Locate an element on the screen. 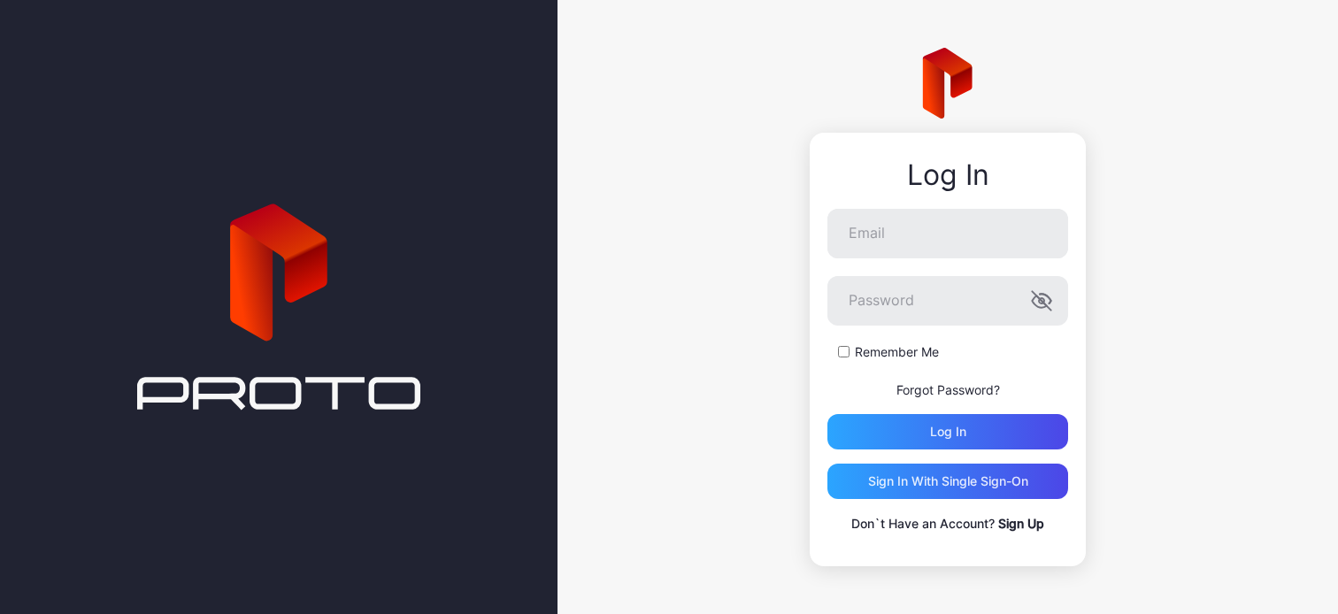 This screenshot has width=1338, height=614. label: Remember Me is located at coordinates (897, 352).